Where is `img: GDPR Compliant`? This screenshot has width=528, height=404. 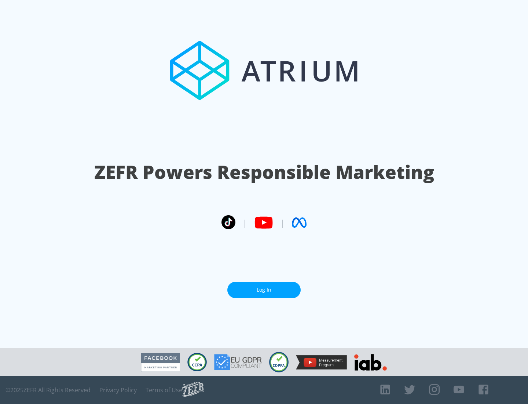
img: GDPR Compliant is located at coordinates (238, 362).